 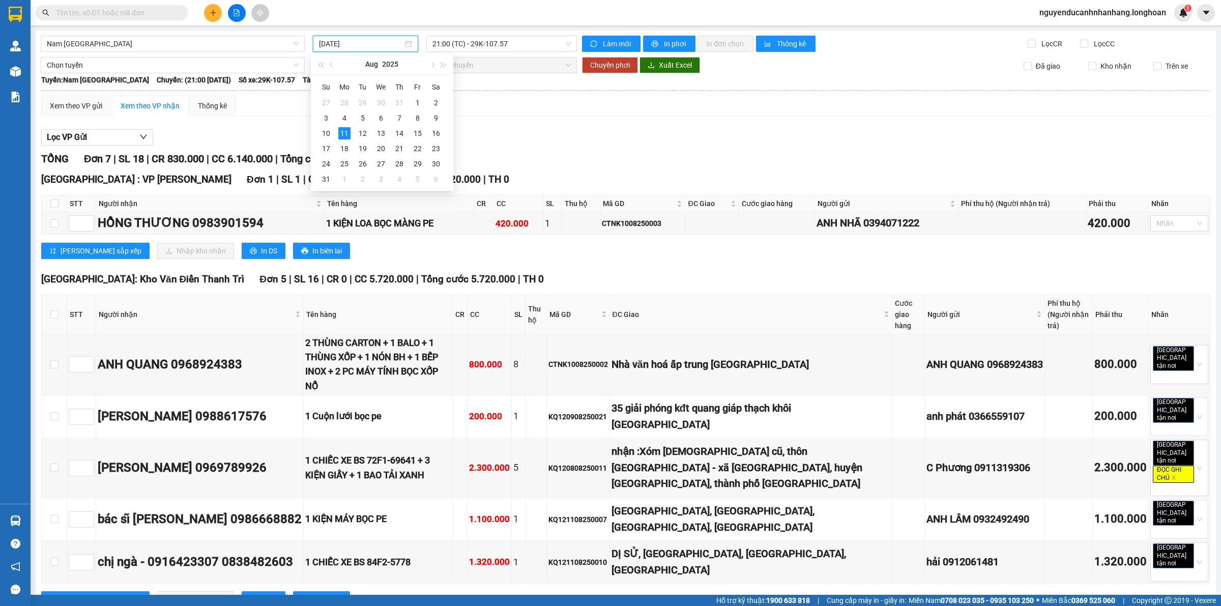 I want to click on td: 2025-08-22, so click(x=418, y=149).